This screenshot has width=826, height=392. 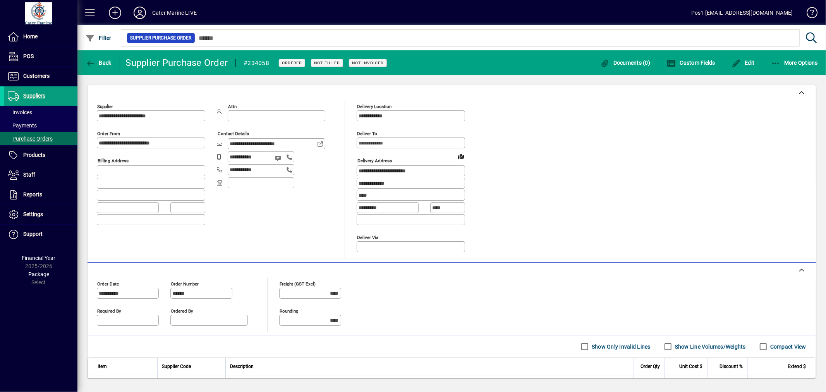 What do you see at coordinates (625, 63) in the screenshot?
I see `span: Documents (0)` at bounding box center [625, 63].